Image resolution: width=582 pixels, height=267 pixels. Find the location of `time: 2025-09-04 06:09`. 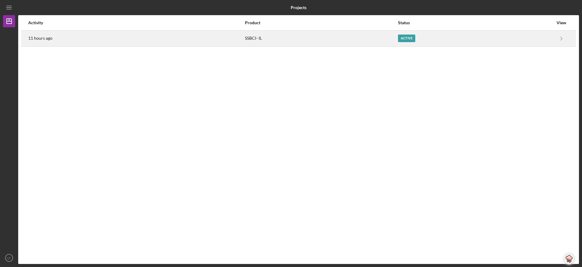

time: 2025-09-04 06:09 is located at coordinates (40, 38).